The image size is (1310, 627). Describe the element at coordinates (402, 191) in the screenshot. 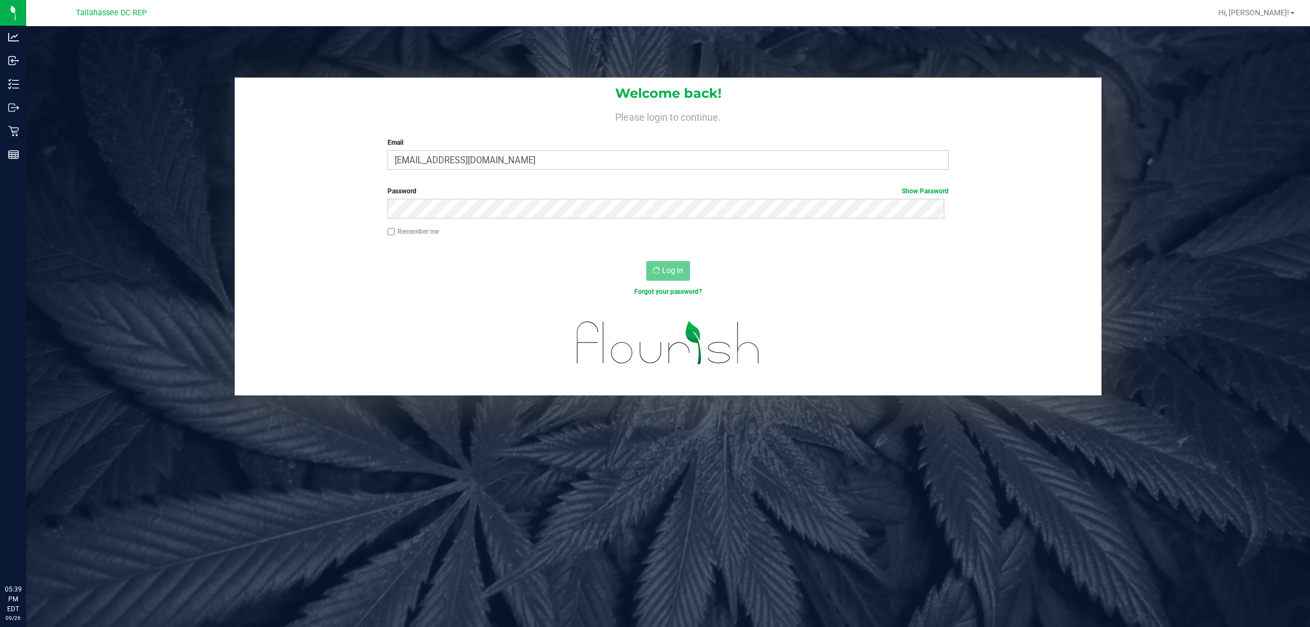

I see `span: Password` at that location.